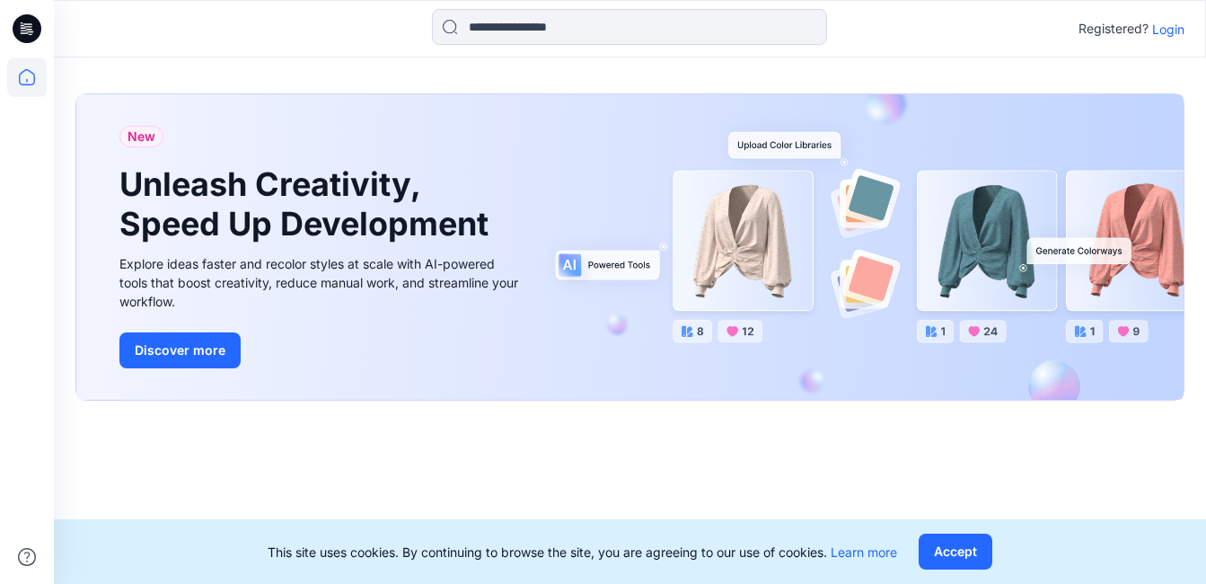 This screenshot has height=584, width=1206. I want to click on div: Explore ideas faster and recolor styles at scale with AI-powered tools that boost creativity, red..., so click(322, 282).